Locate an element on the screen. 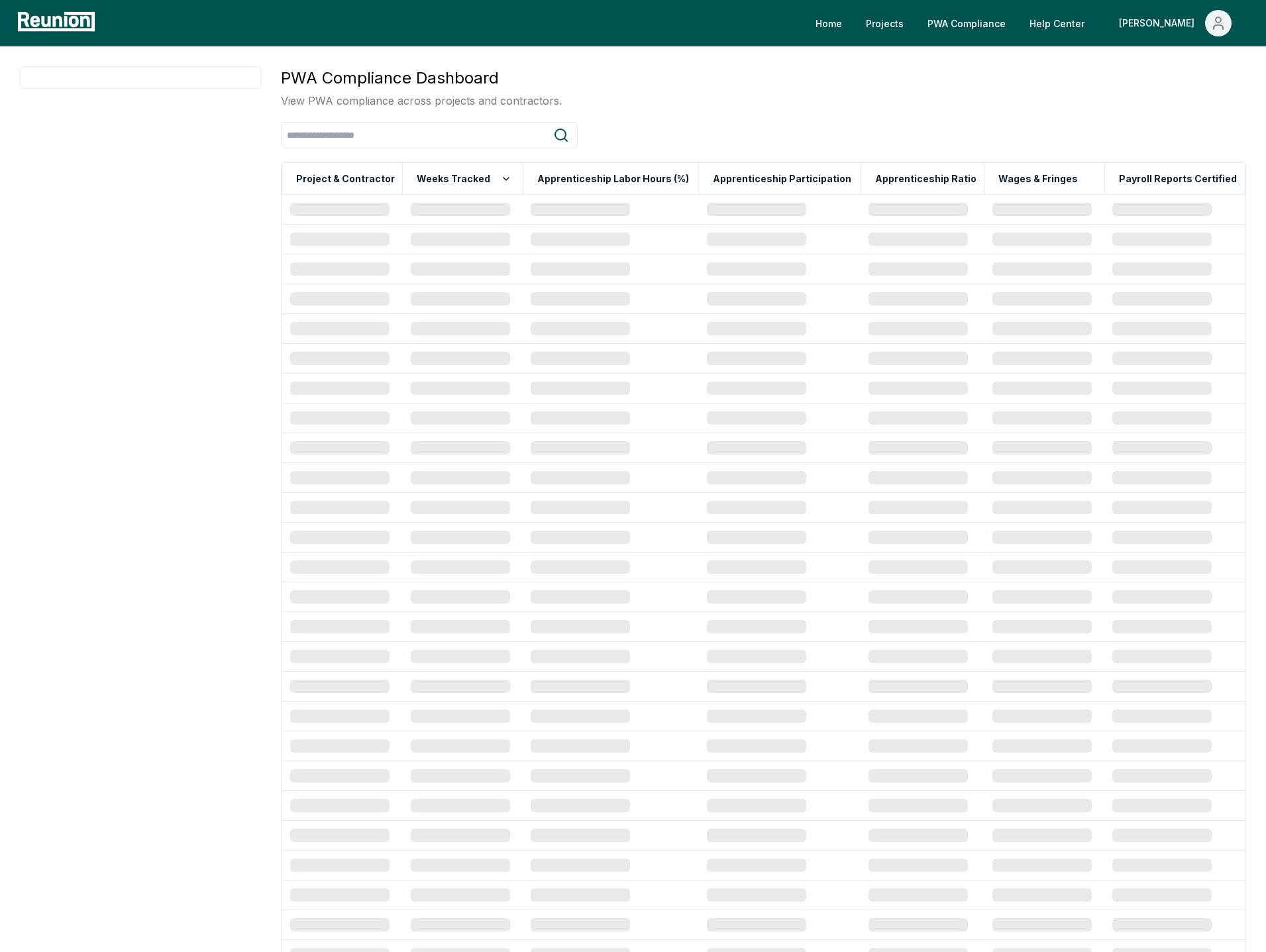  button: Weeks Tracked is located at coordinates (464, 179).